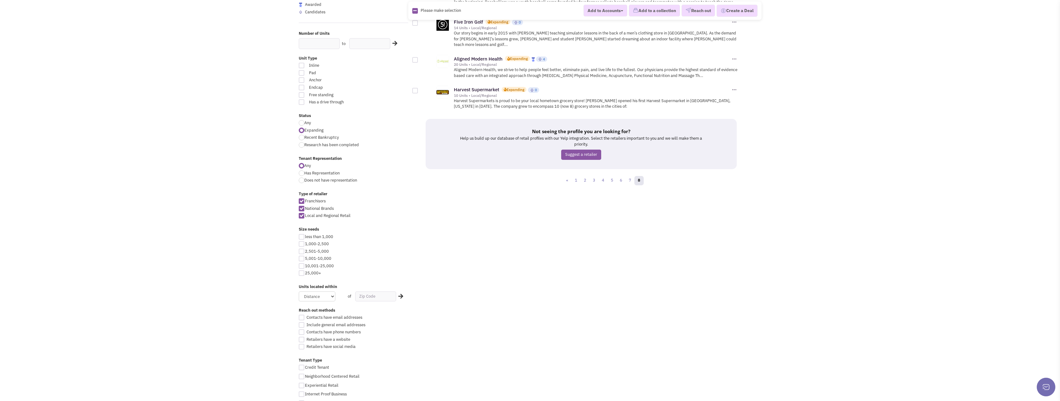  What do you see at coordinates (313, 4) in the screenshot?
I see `span: Awarded` at bounding box center [313, 4].